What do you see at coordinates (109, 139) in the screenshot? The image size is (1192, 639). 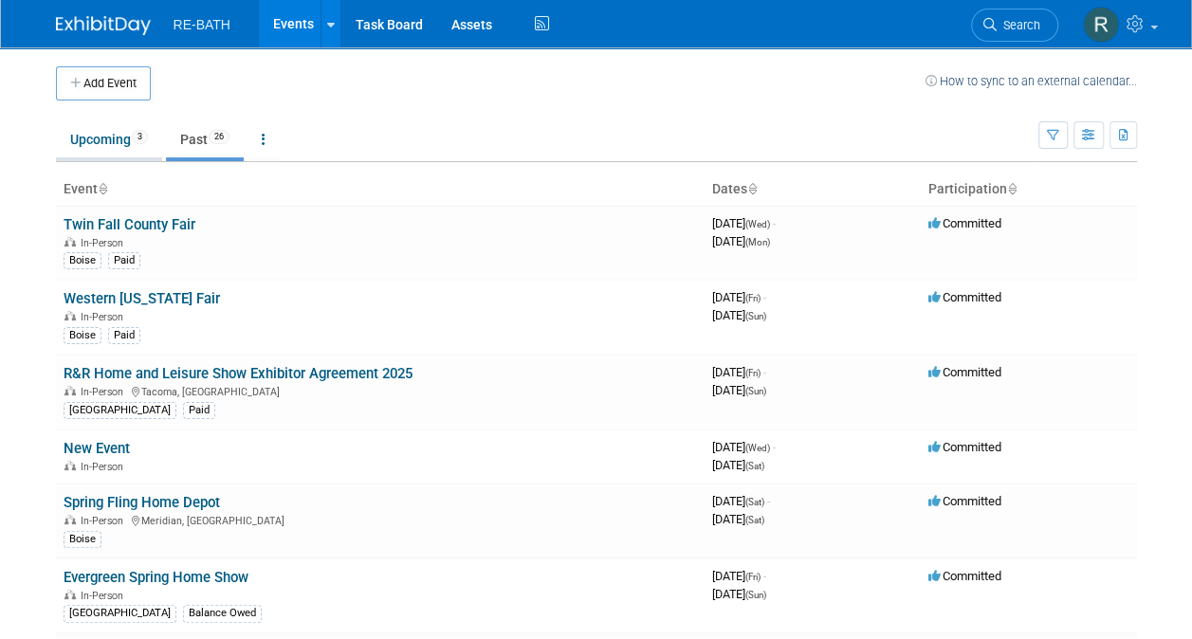 I see `a: Upcoming3` at bounding box center [109, 139].